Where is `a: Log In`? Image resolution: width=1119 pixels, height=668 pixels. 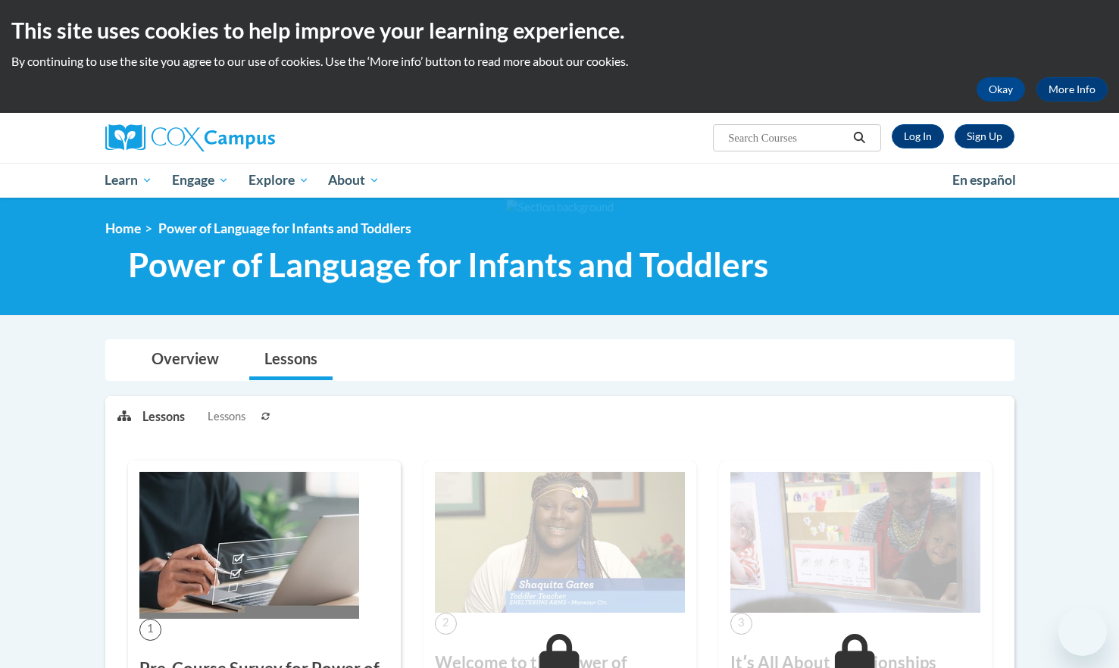 a: Log In is located at coordinates (917, 136).